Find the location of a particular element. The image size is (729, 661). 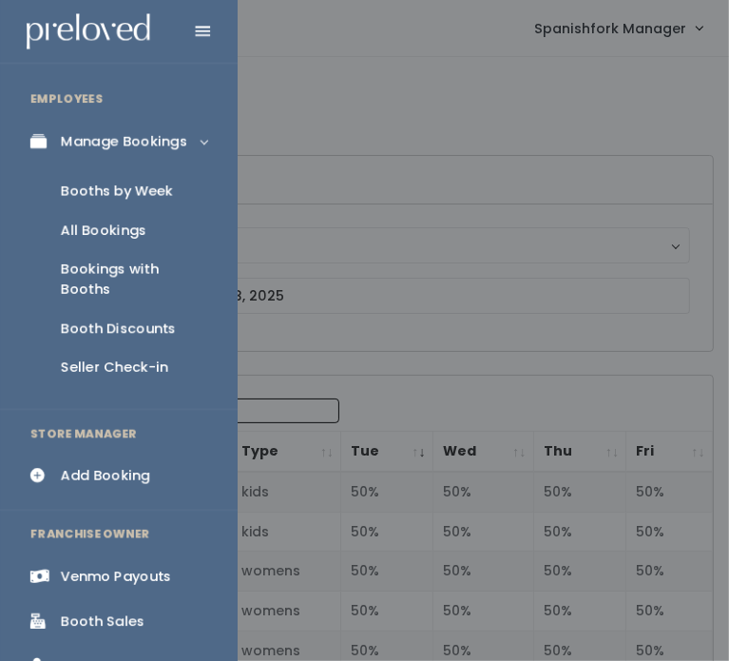

div: Booth Discounts is located at coordinates (118, 328).